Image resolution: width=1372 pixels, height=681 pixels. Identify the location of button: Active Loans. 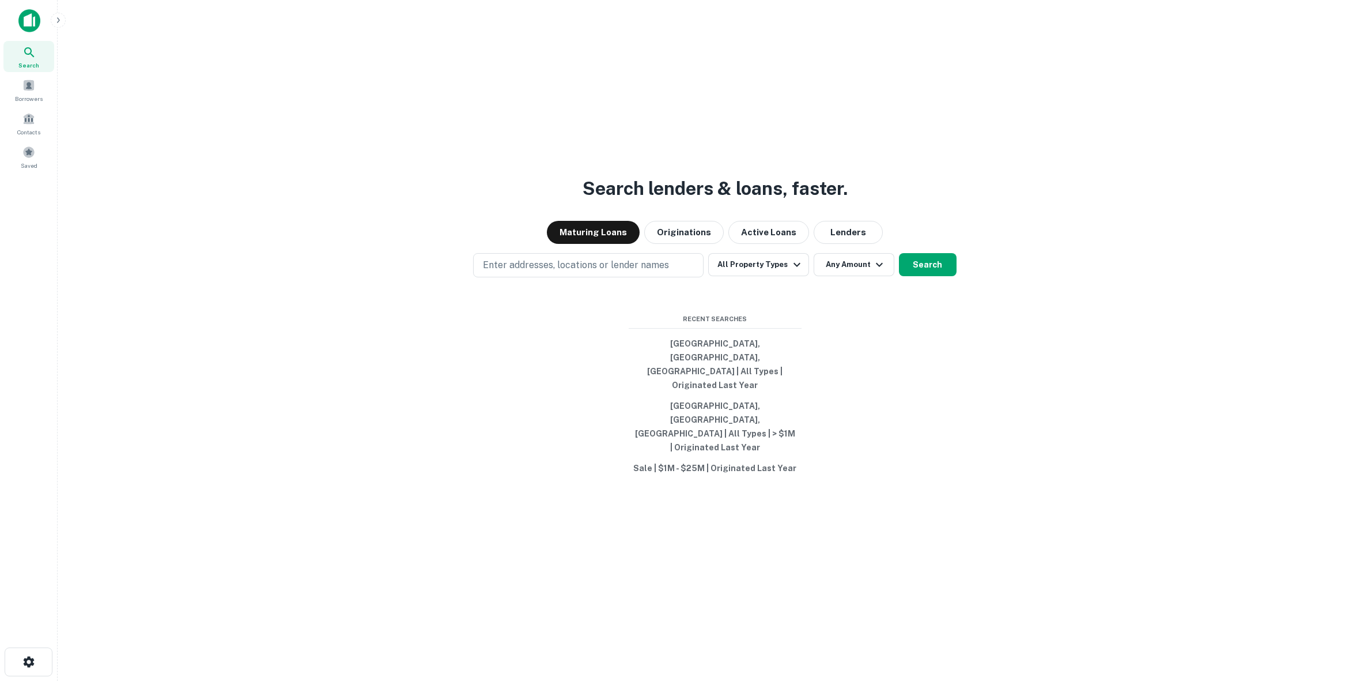
(769, 232).